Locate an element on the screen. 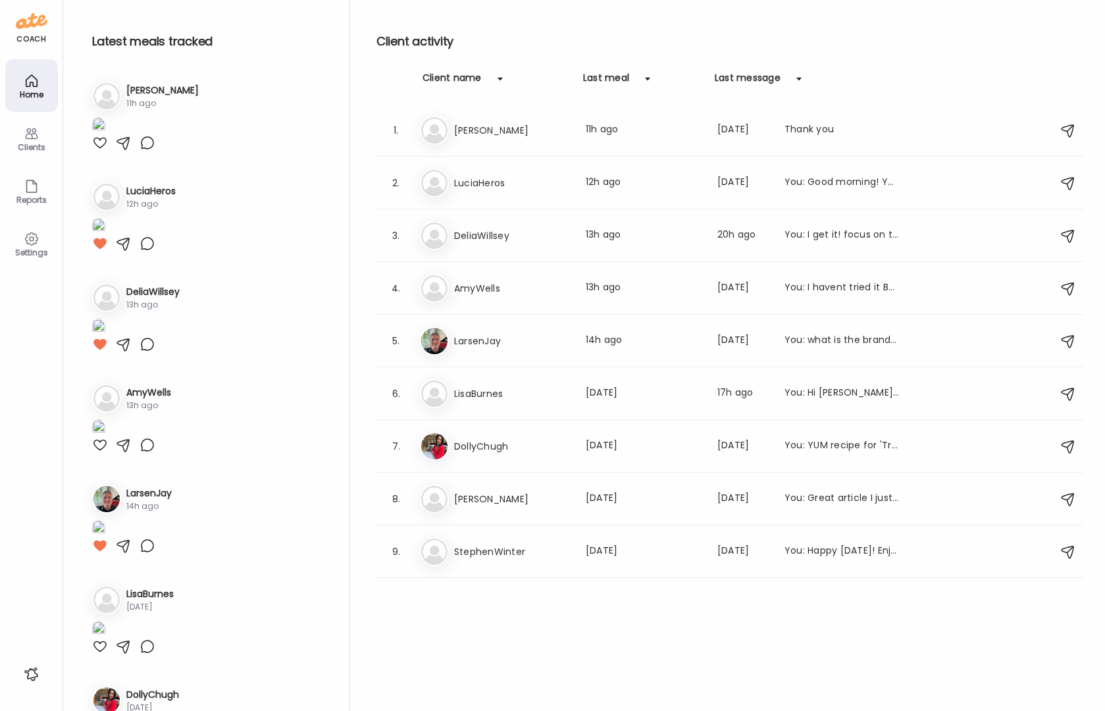  div: 8. is located at coordinates (396, 499).